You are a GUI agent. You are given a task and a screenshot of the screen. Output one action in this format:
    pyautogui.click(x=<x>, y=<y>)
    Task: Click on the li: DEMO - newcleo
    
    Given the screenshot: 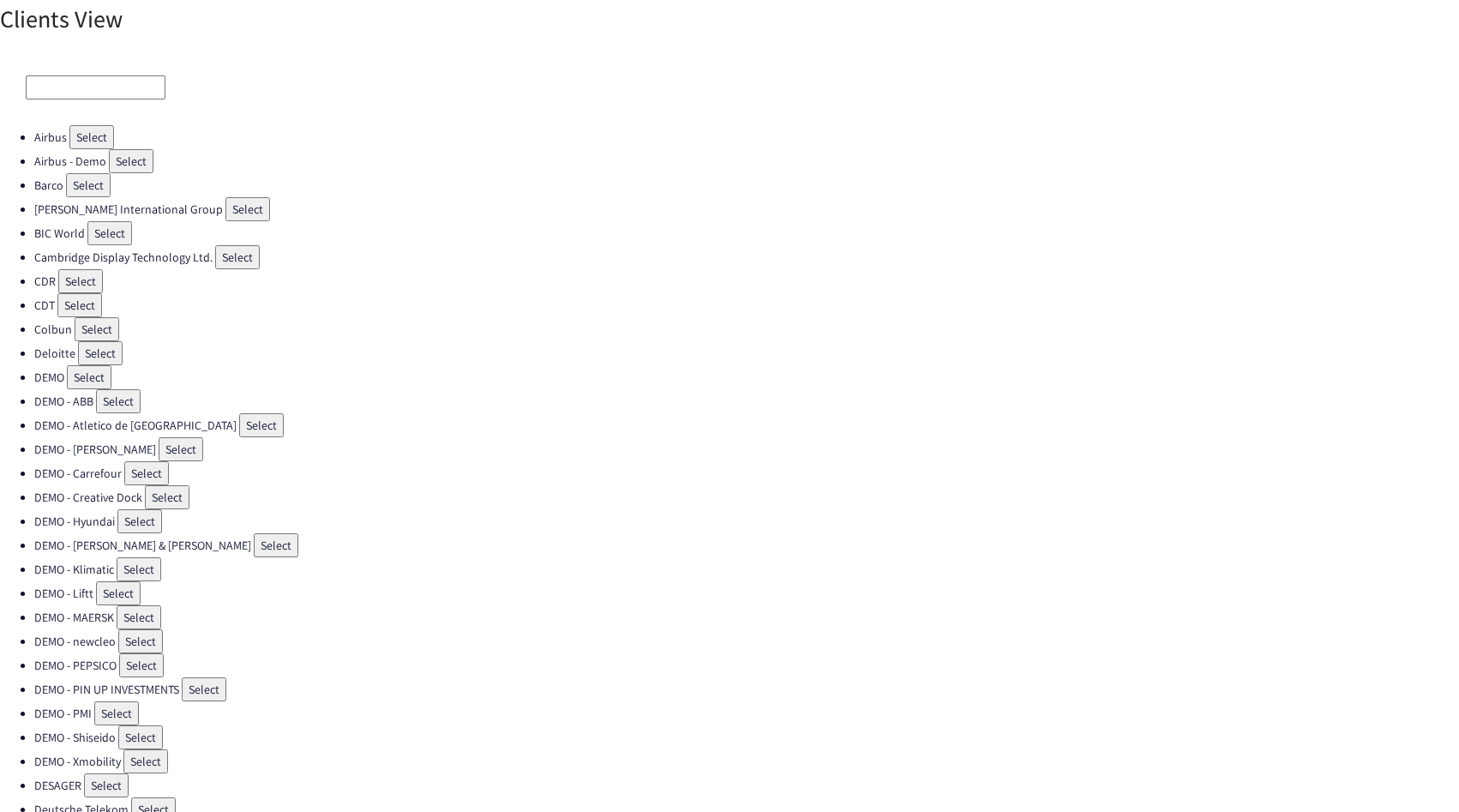 What is the action you would take?
    pyautogui.click(x=746, y=641)
    